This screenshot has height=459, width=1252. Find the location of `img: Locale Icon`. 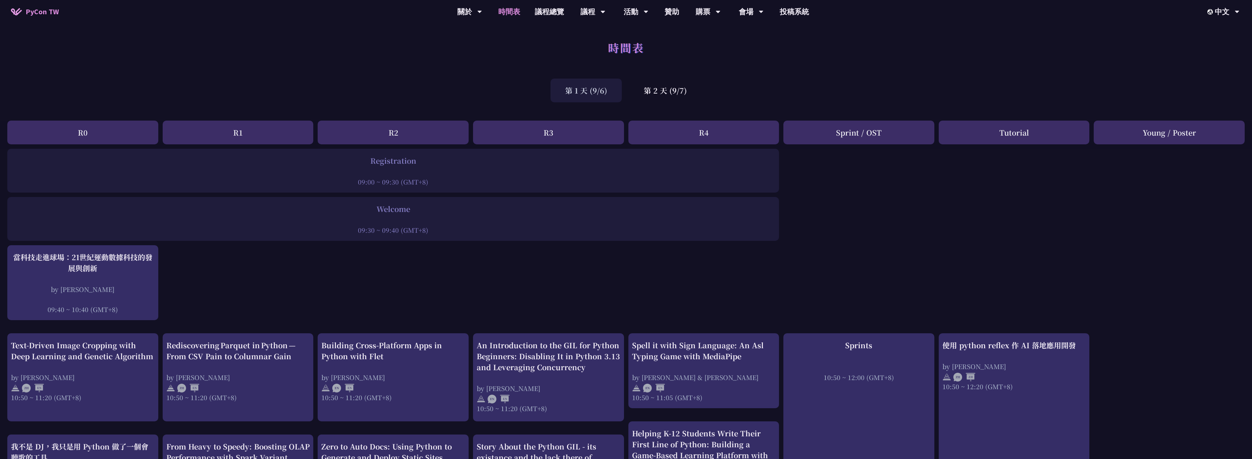

img: Locale Icon is located at coordinates (1211, 12).